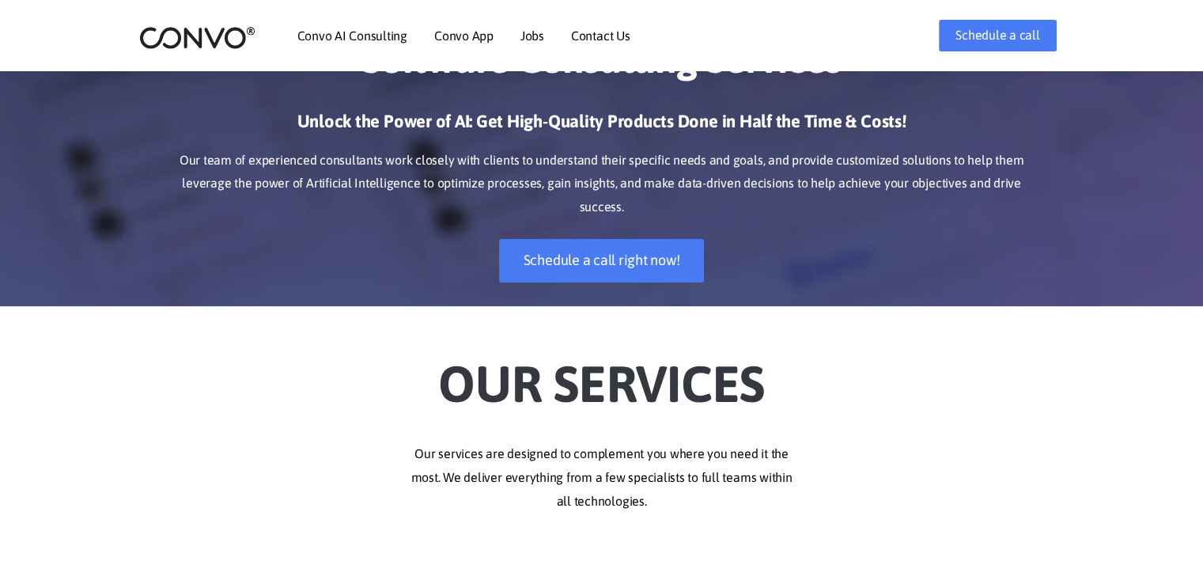 Image resolution: width=1203 pixels, height=565 pixels. What do you see at coordinates (197, 37) in the screenshot?
I see `img: logo_2.png` at bounding box center [197, 37].